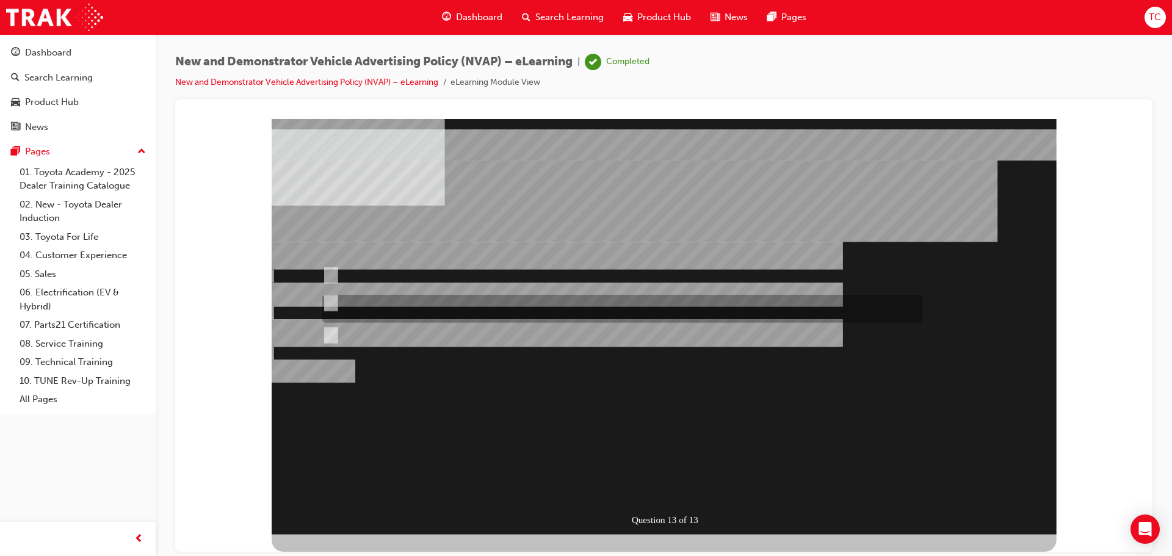  Describe the element at coordinates (628, 62) in the screenshot. I see `div: Completed` at that location.